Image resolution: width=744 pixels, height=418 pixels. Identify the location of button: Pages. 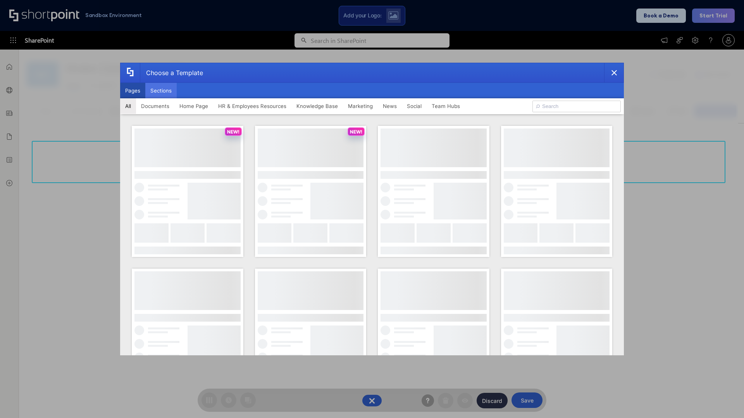
(132, 91).